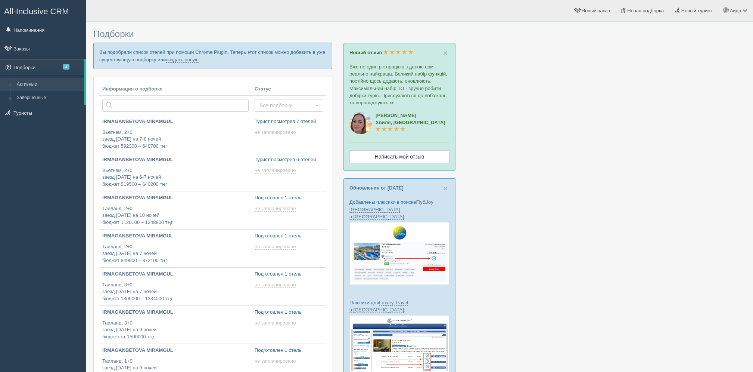  Describe the element at coordinates (736, 10) in the screenshot. I see `span: Аида` at that location.